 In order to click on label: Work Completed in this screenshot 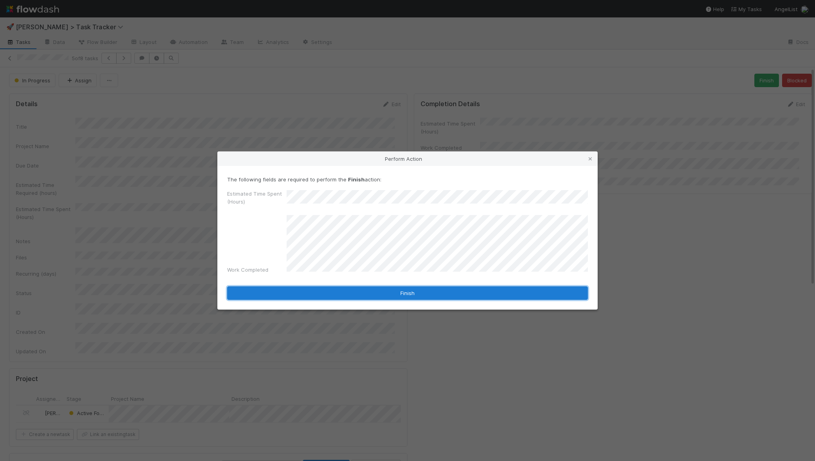, I will do `click(248, 270)`.